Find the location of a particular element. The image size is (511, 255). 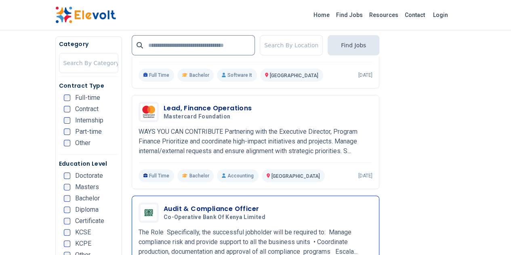

span: Masters is located at coordinates (87, 187).